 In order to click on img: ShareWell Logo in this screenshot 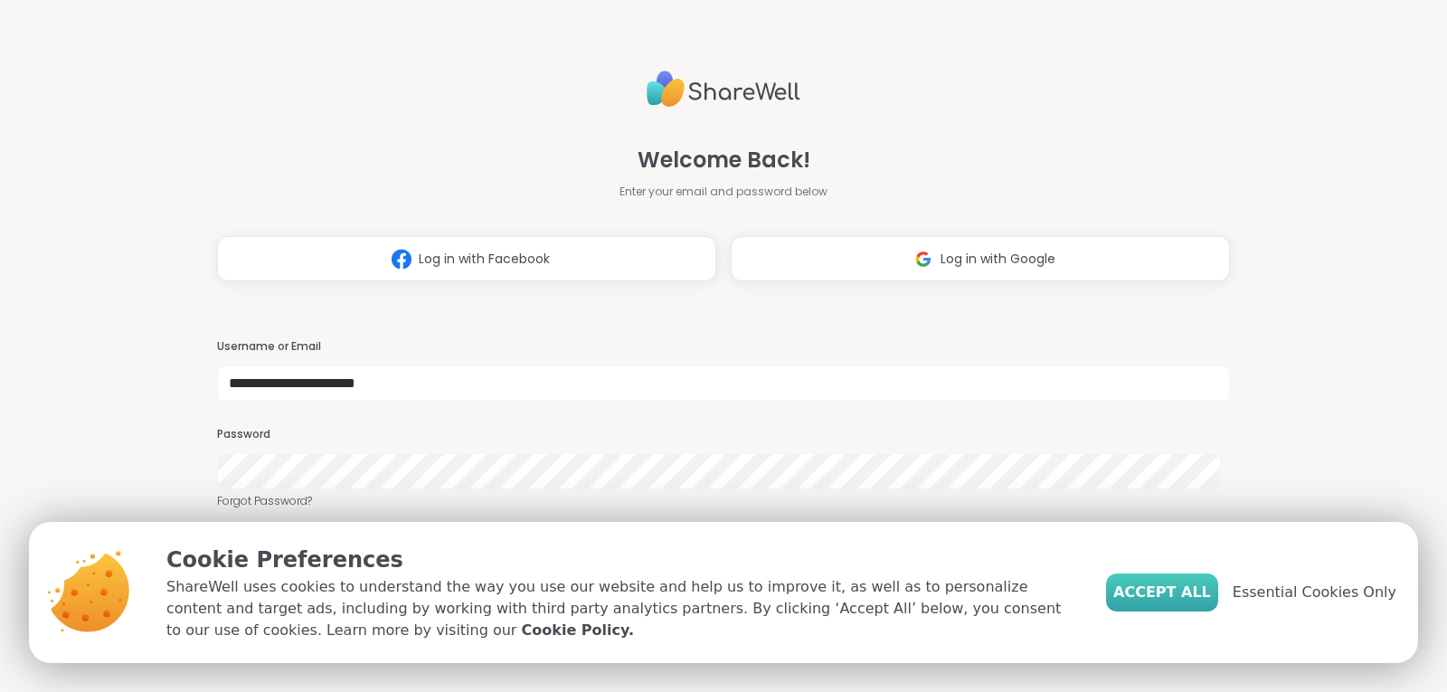, I will do `click(724, 89)`.